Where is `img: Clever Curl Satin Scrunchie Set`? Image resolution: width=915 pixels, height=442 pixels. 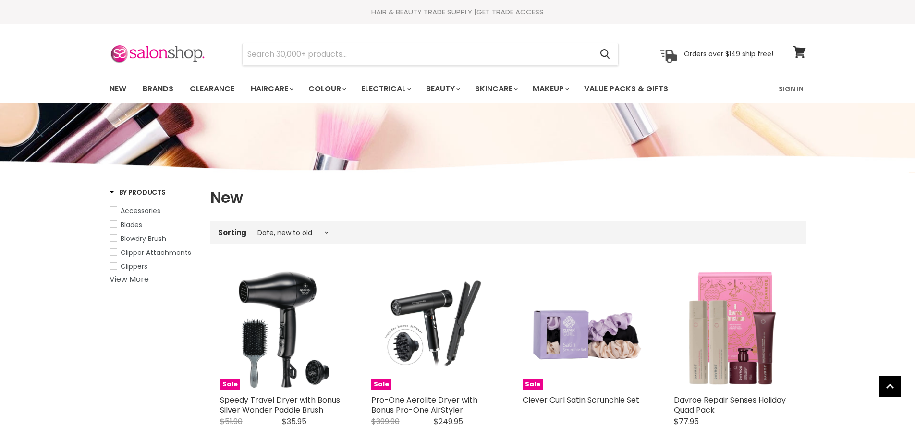 img: Clever Curl Satin Scrunchie Set is located at coordinates (584, 328).